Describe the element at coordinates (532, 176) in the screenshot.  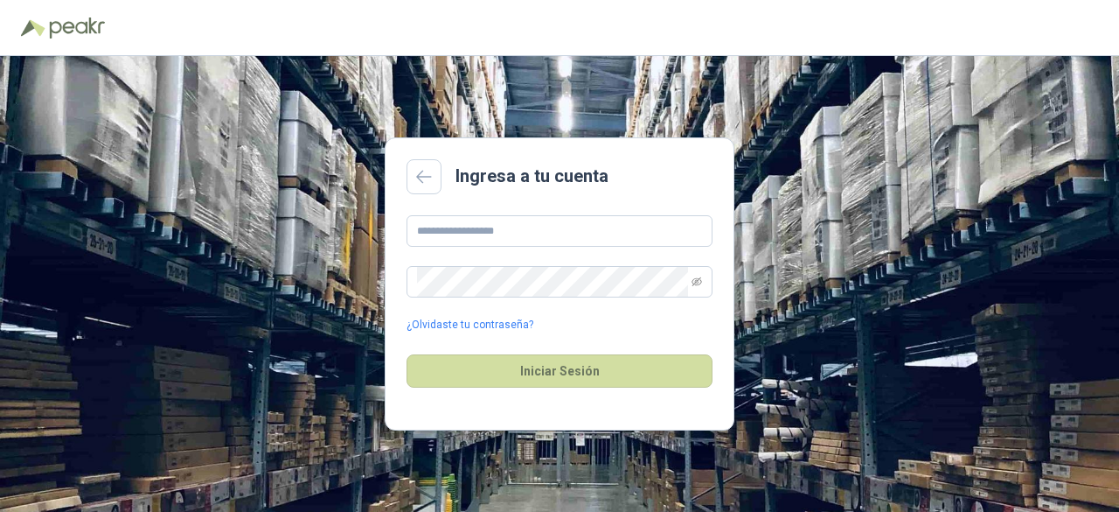
I see `h2: Ingresa a tu cuenta` at that location.